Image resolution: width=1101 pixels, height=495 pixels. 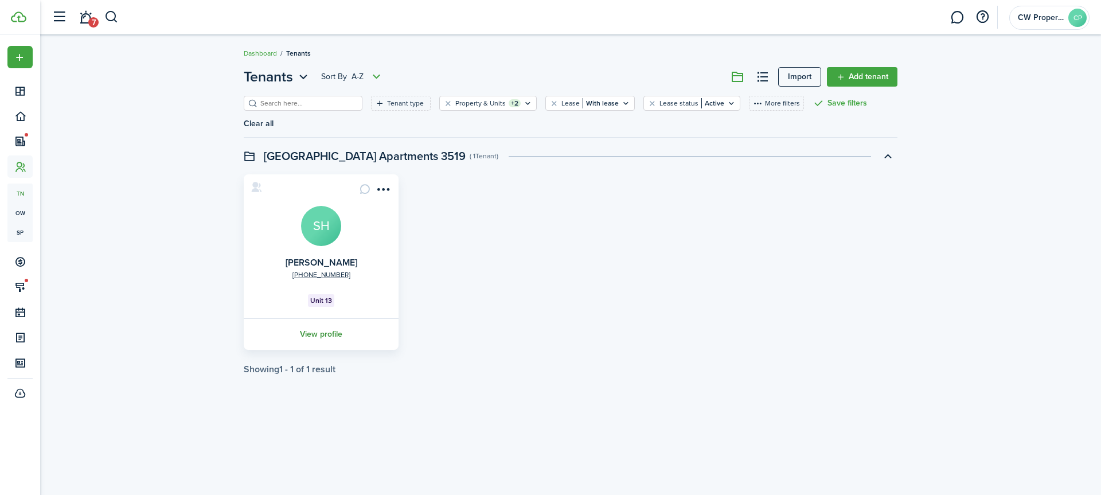 I want to click on pagination-page-total: 1 - 1 of 1, so click(x=294, y=369).